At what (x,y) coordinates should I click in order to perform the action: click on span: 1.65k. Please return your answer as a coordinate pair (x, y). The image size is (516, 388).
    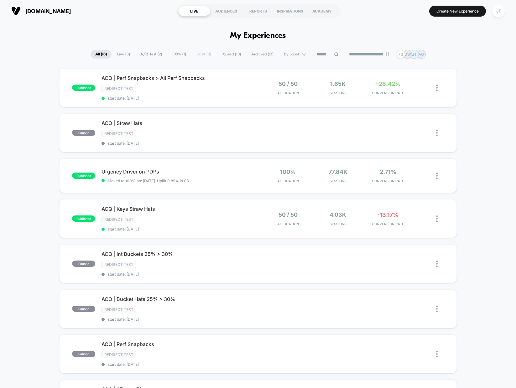
    Looking at the image, I should click on (338, 84).